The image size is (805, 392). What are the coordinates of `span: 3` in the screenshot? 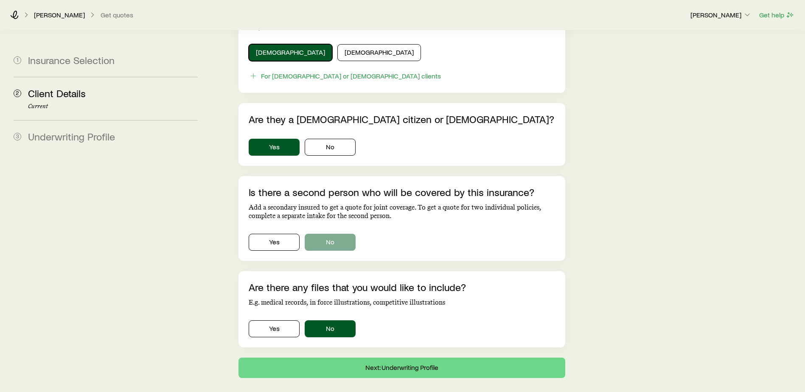 It's located at (17, 137).